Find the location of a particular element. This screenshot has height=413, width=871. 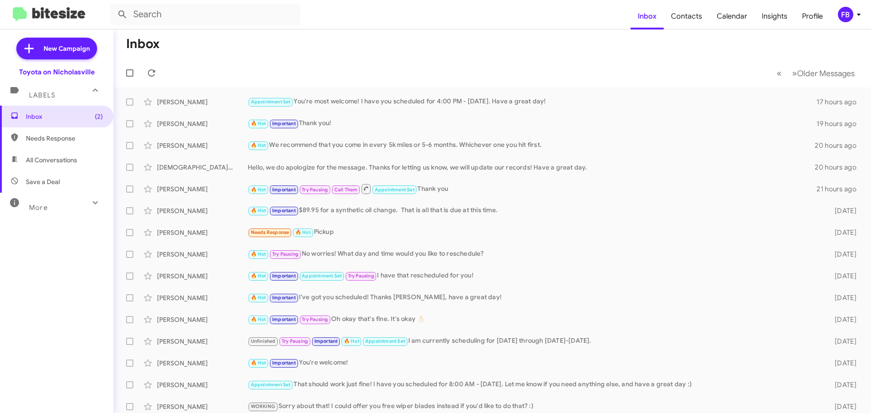

div: You're welcome! is located at coordinates (534, 363).